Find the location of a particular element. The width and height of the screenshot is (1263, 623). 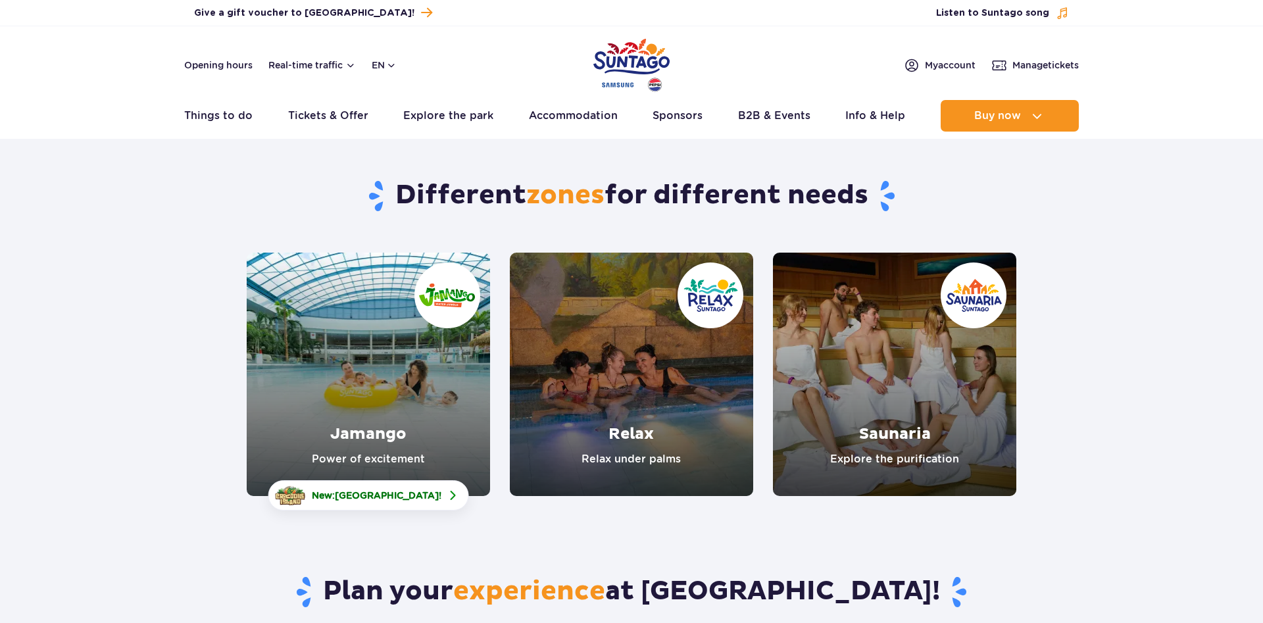

a: Managetickets is located at coordinates (1035, 65).